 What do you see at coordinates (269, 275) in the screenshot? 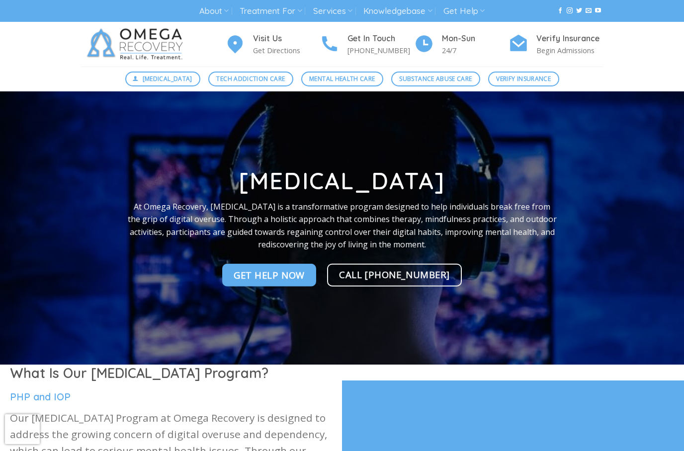
I see `span: Get Help NOw` at bounding box center [269, 275].